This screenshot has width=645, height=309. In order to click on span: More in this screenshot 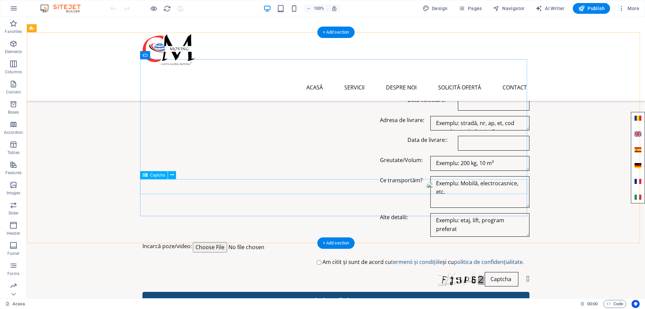, I will do `click(629, 8)`.